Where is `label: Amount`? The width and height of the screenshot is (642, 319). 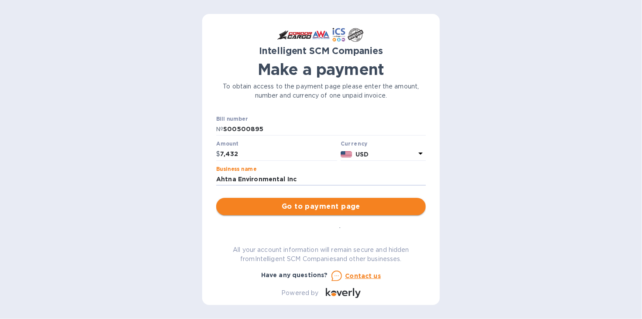
label: Amount is located at coordinates (227, 144).